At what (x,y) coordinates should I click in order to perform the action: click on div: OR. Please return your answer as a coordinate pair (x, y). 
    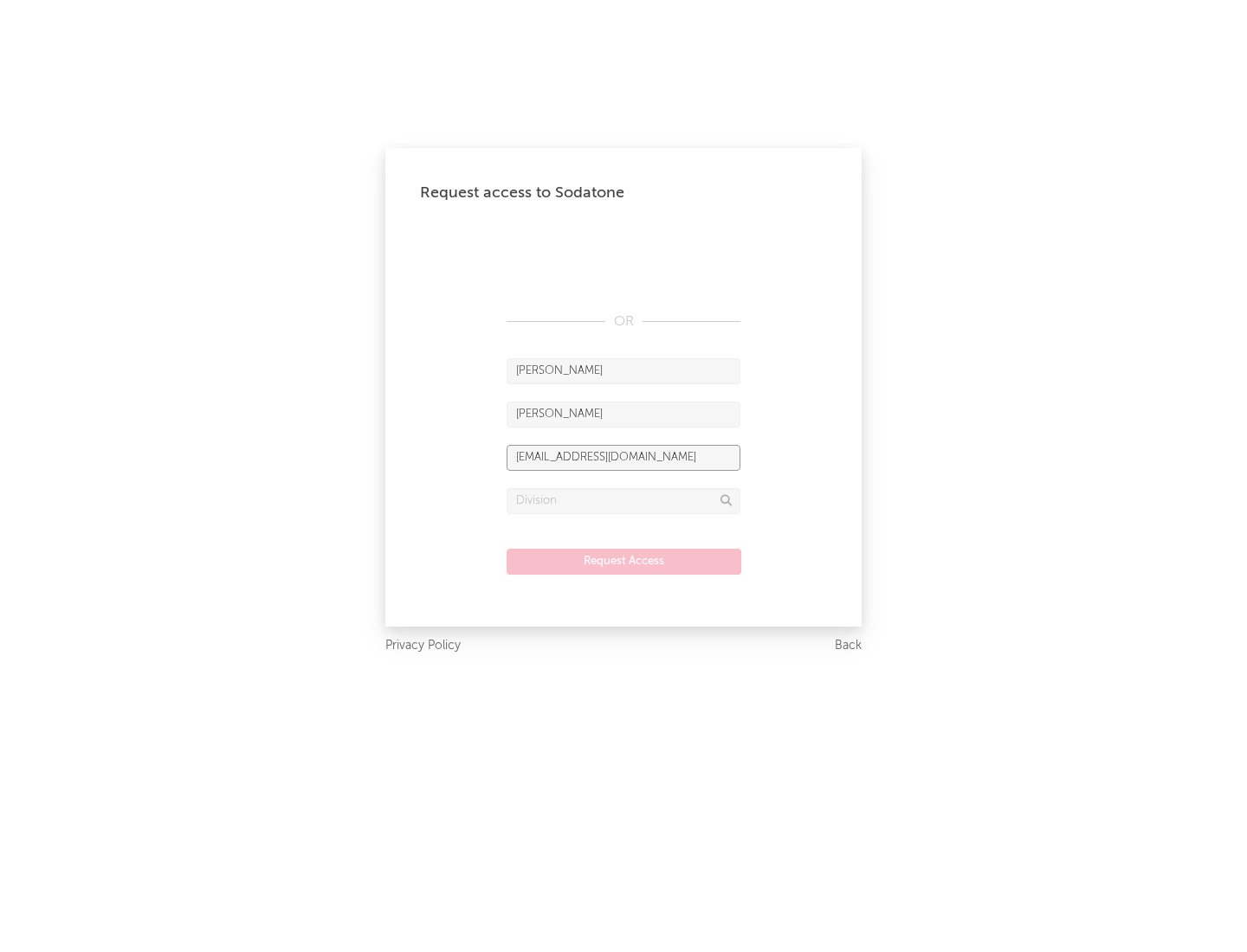
    Looking at the image, I should click on (624, 322).